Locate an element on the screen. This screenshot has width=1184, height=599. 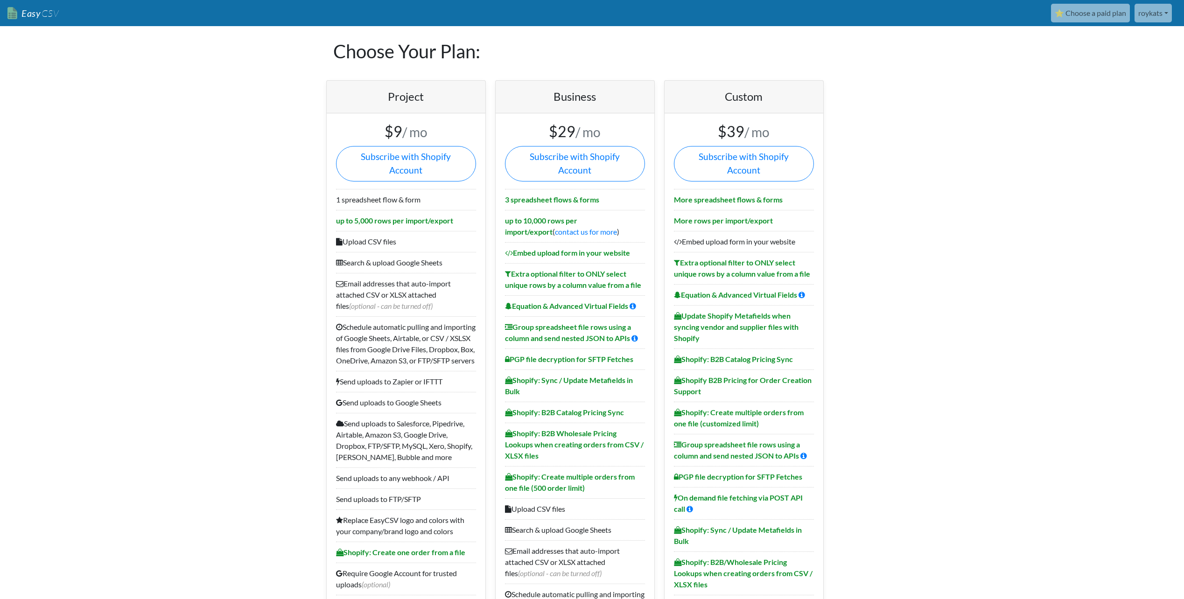
li: Send uploads to any webhook / API is located at coordinates (406, 478).